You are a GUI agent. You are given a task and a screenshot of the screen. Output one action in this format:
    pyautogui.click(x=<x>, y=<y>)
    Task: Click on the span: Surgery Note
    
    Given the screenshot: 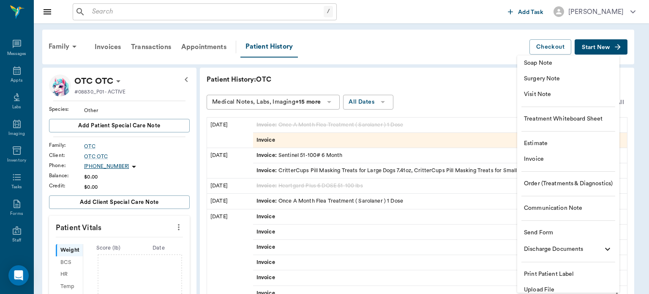 What is the action you would take?
    pyautogui.click(x=568, y=79)
    